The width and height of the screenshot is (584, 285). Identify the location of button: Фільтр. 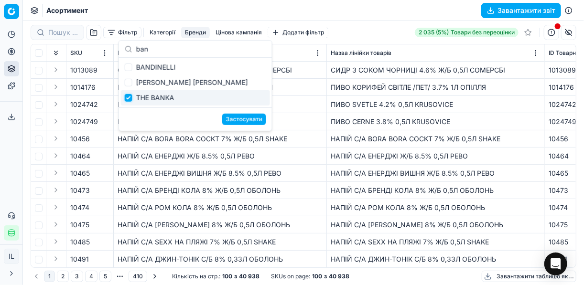
(122, 32).